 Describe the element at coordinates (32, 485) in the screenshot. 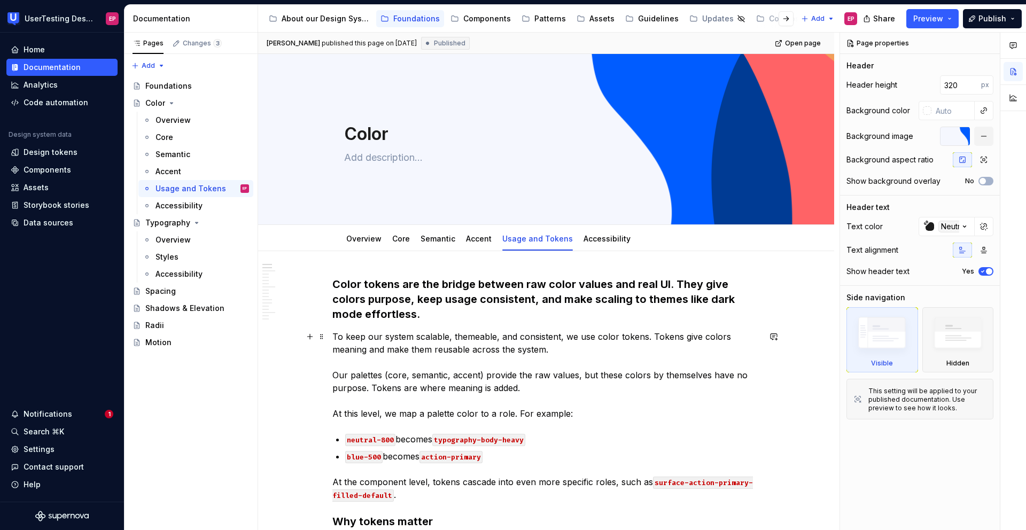

I see `div: Help` at that location.